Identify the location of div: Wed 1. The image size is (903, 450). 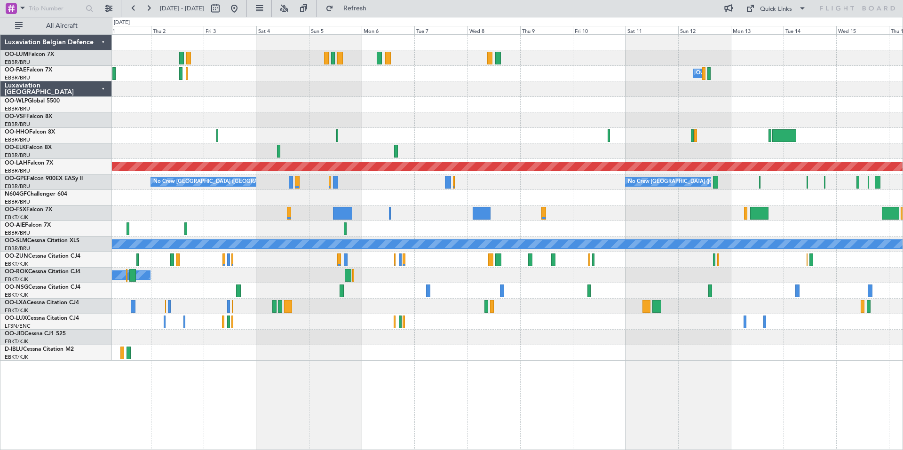
(125, 30).